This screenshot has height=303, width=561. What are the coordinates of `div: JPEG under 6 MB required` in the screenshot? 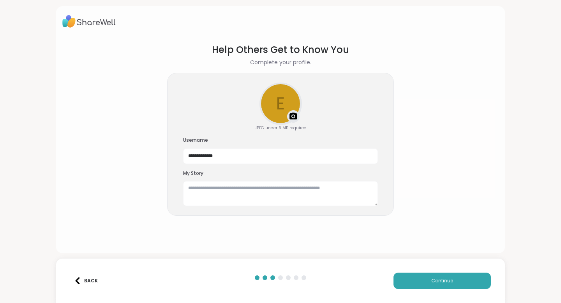 It's located at (281, 128).